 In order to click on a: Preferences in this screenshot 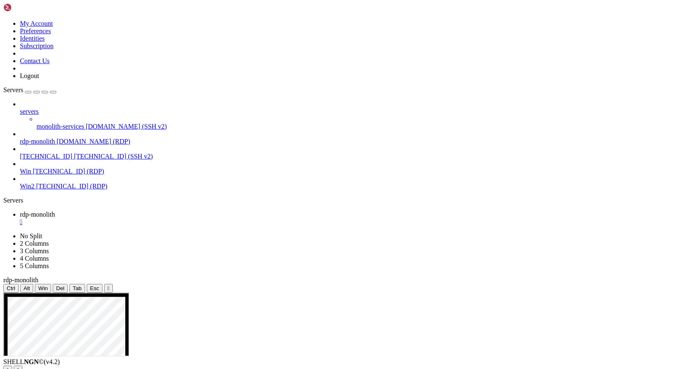, I will do `click(35, 31)`.